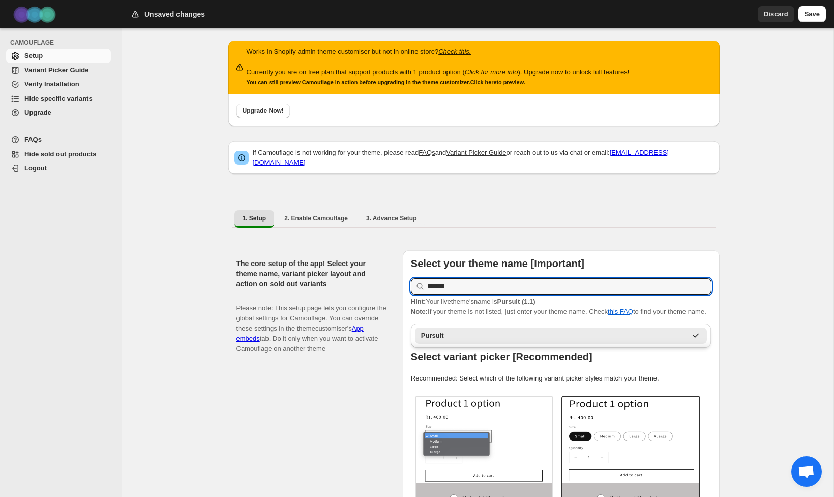 The height and width of the screenshot is (497, 834). I want to click on span: Hide specific variants, so click(59, 98).